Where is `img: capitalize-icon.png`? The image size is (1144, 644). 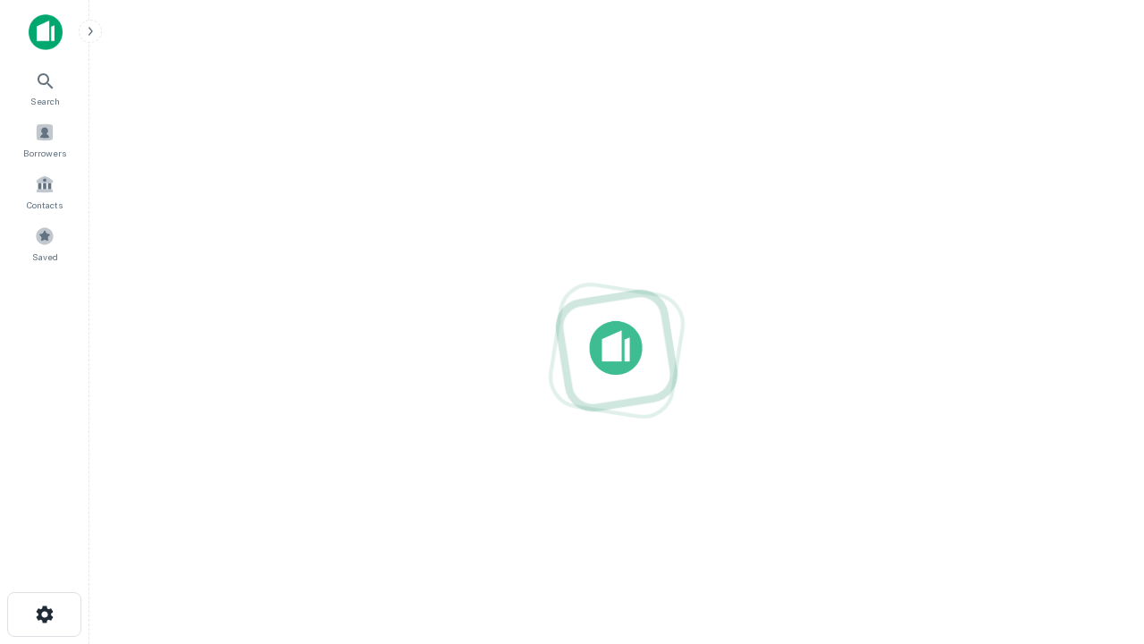
img: capitalize-icon.png is located at coordinates (46, 32).